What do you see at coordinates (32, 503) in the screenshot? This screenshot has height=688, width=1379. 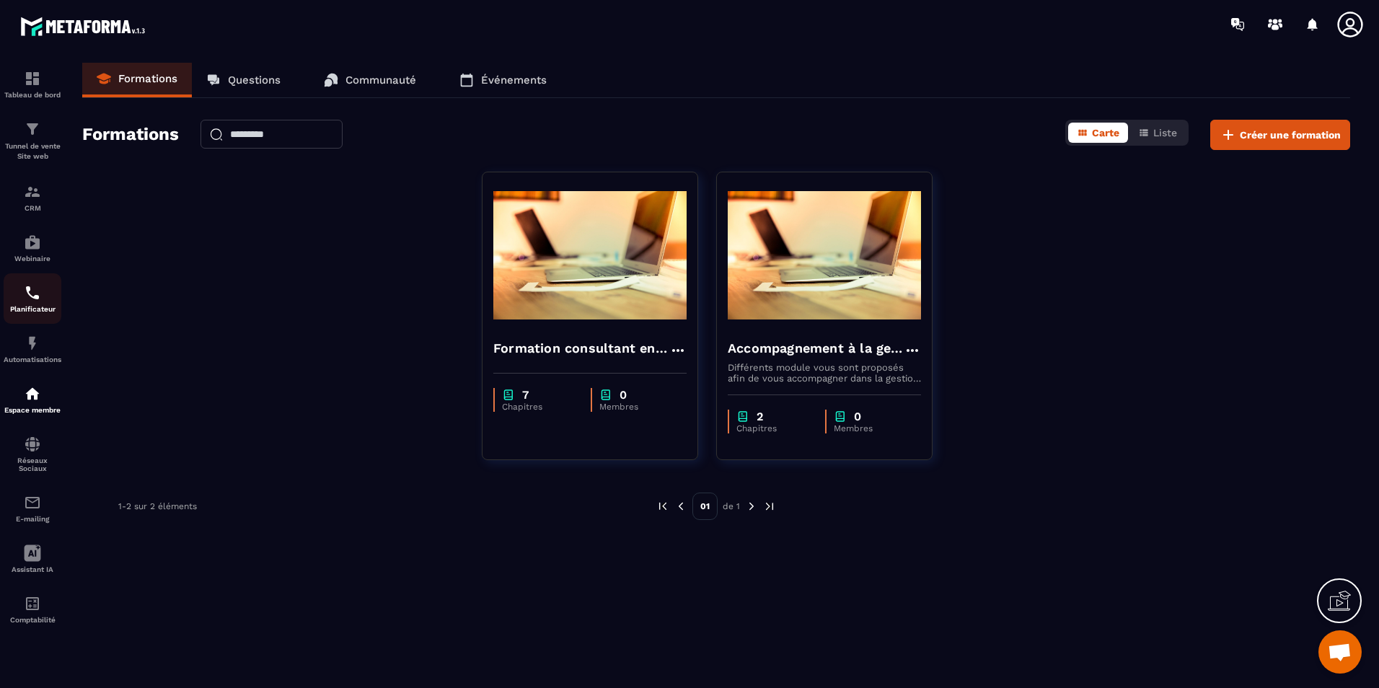 I see `img: email` at bounding box center [32, 503].